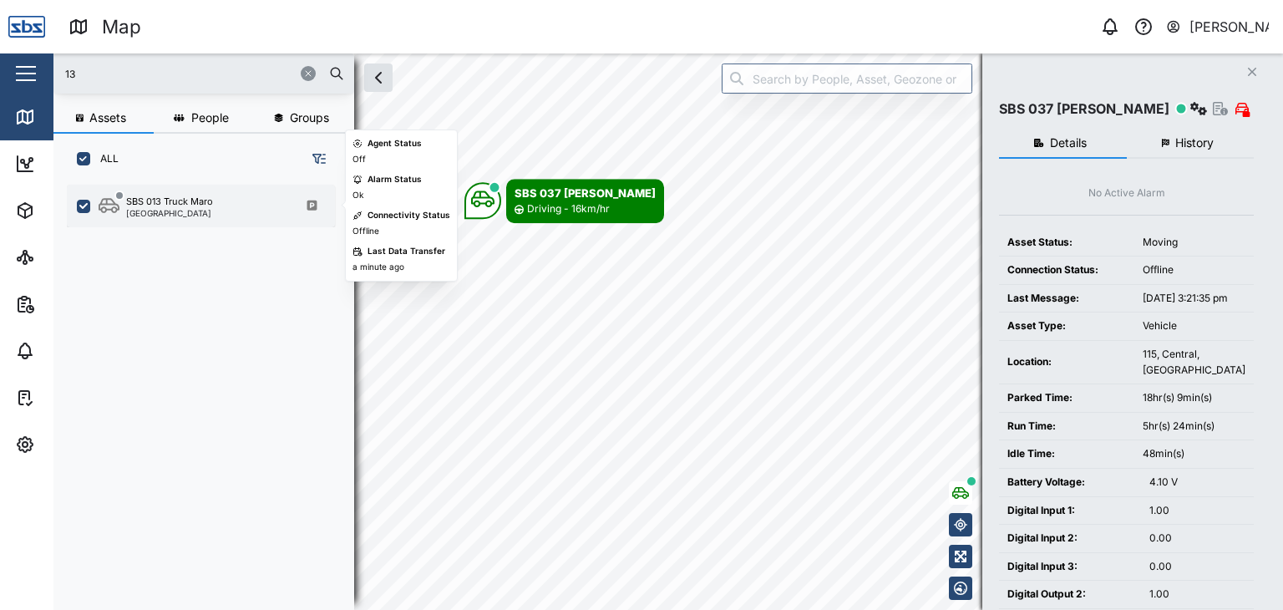  Describe the element at coordinates (409, 216) in the screenshot. I see `div: Connectivity Status` at that location.